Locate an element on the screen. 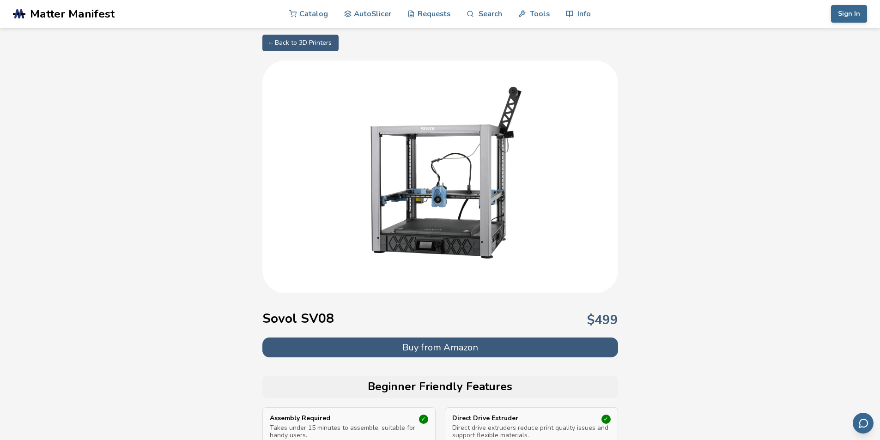 The width and height of the screenshot is (880, 440). p: $ 499 is located at coordinates (602, 320).